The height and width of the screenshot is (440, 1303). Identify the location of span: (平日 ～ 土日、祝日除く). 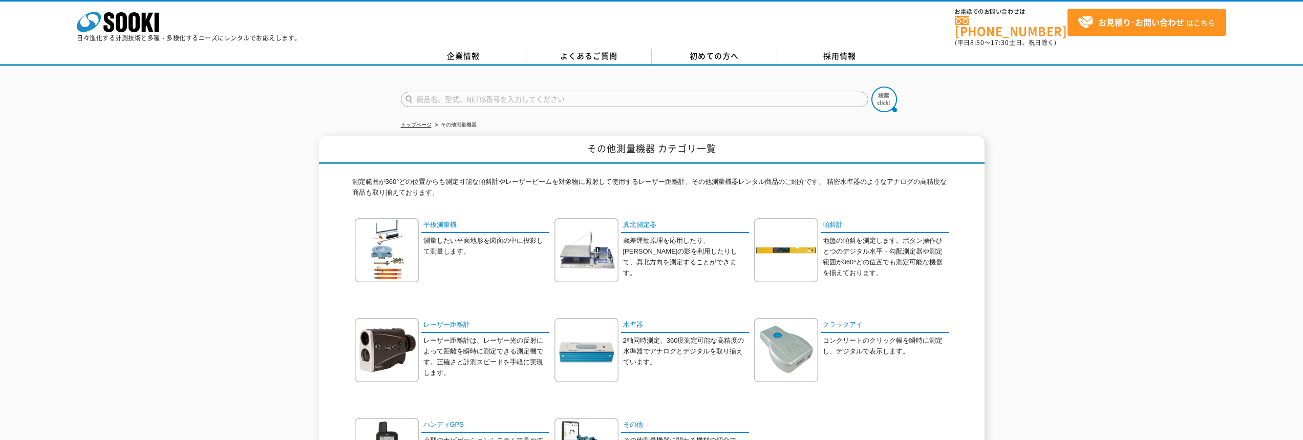
(1005, 42).